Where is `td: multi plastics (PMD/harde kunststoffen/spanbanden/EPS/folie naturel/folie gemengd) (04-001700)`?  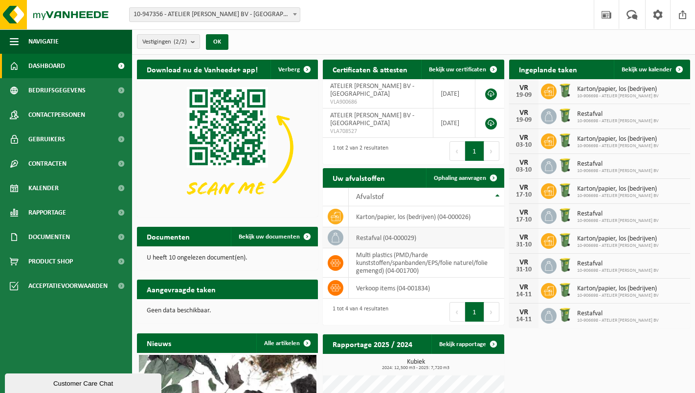 td: multi plastics (PMD/harde kunststoffen/spanbanden/EPS/folie naturel/folie gemengd) (04-001700) is located at coordinates (426, 263).